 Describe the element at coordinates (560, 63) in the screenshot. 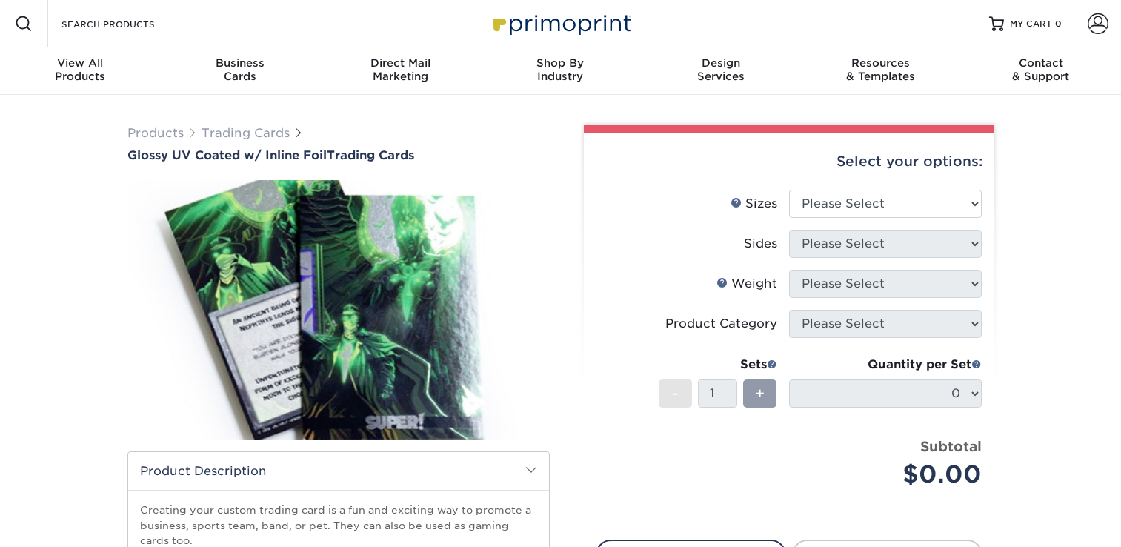

I see `span: Shop By` at that location.